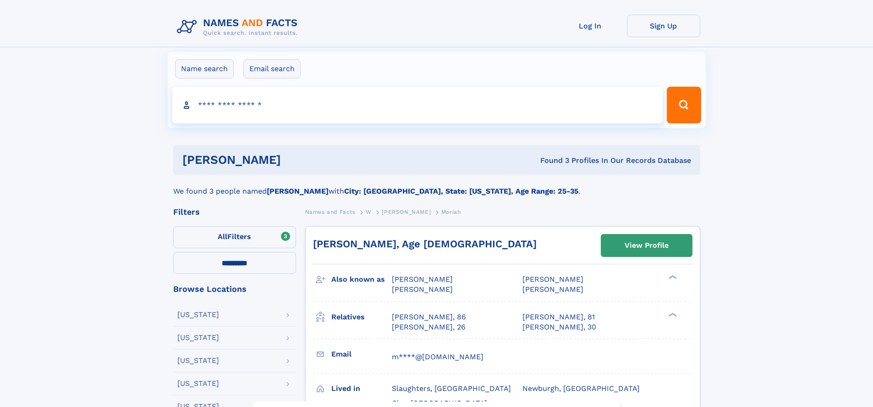  Describe the element at coordinates (204, 69) in the screenshot. I see `label: Name search` at that location.